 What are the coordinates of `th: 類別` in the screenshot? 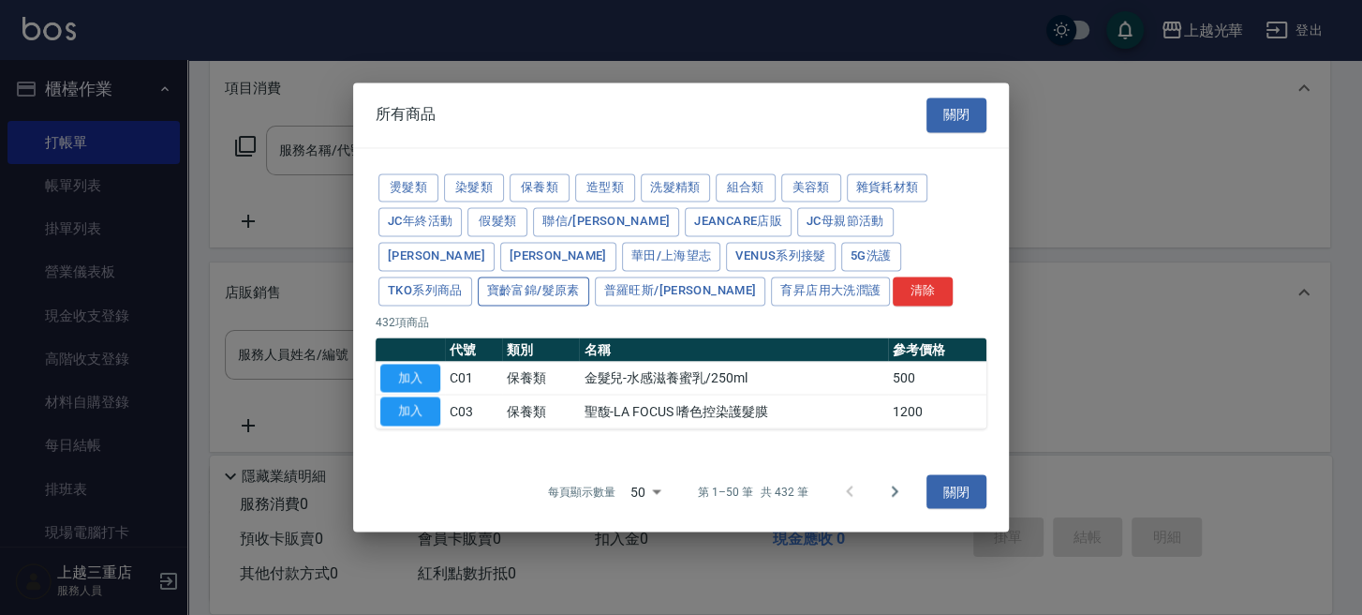 It's located at (541, 349).